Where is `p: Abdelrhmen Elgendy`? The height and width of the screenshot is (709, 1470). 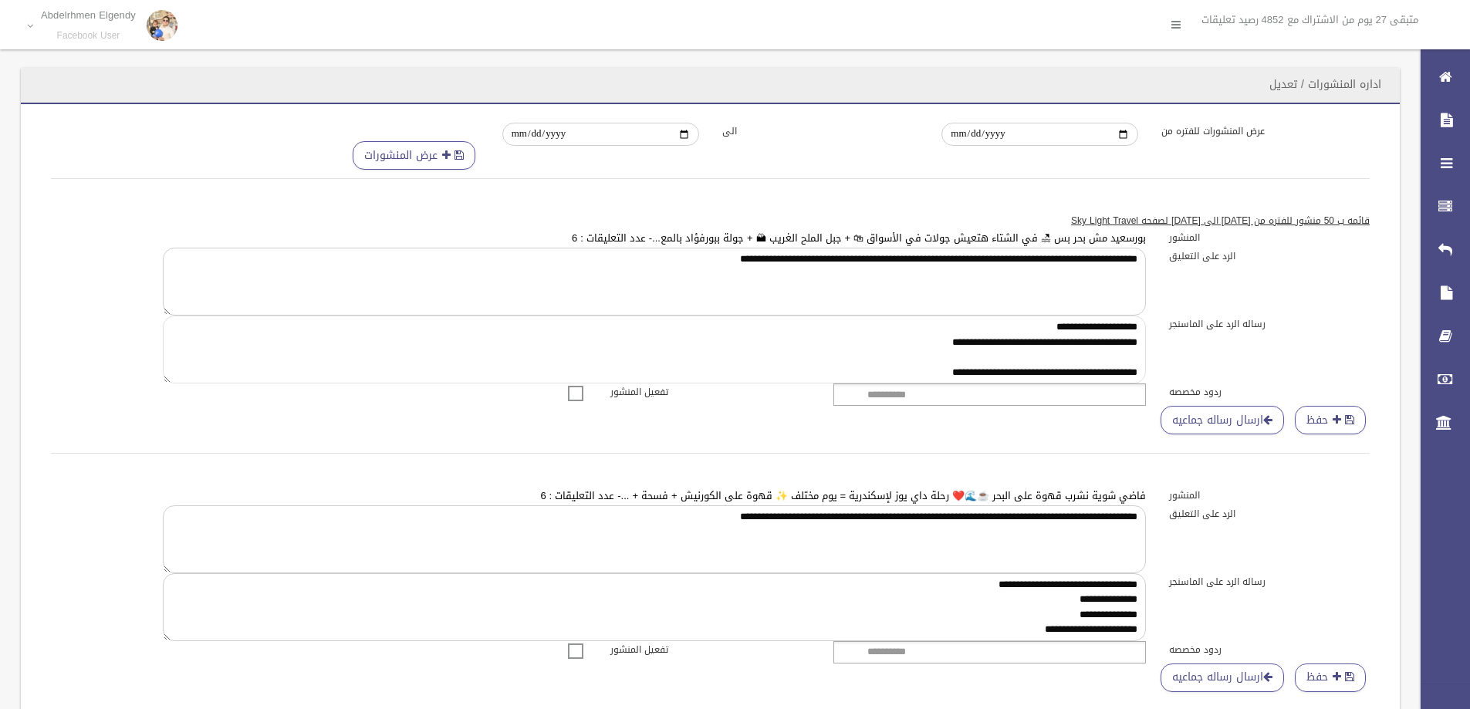 p: Abdelrhmen Elgendy is located at coordinates (88, 15).